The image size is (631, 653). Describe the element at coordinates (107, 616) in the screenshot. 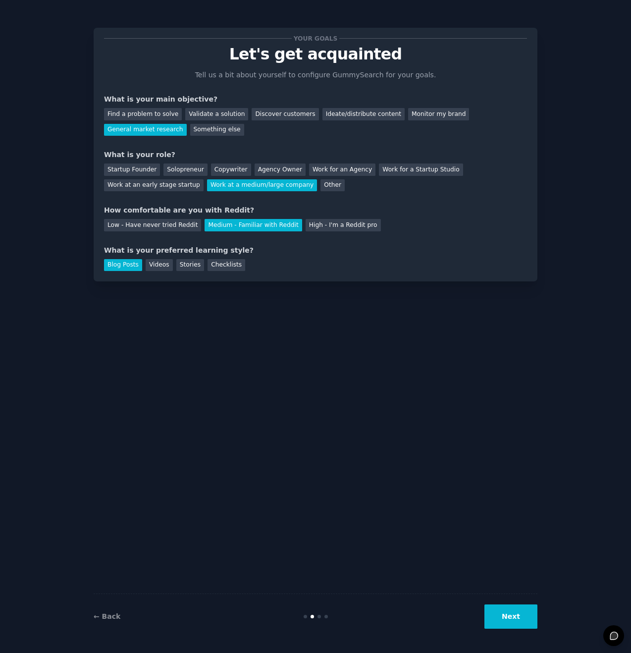

I see `a: ← Back` at that location.